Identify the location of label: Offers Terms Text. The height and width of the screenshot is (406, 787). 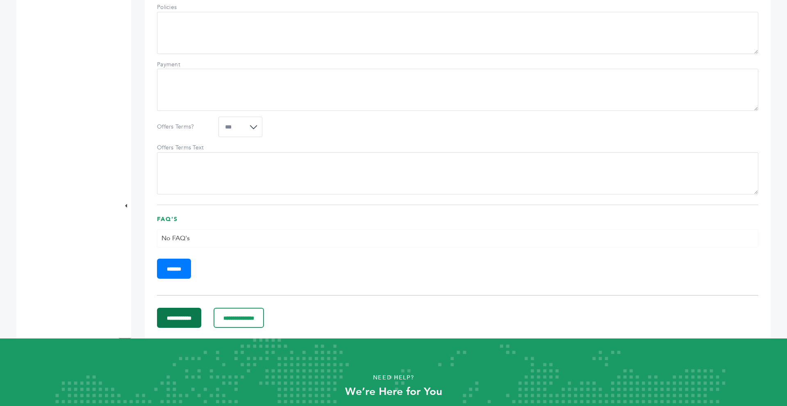
(186, 148).